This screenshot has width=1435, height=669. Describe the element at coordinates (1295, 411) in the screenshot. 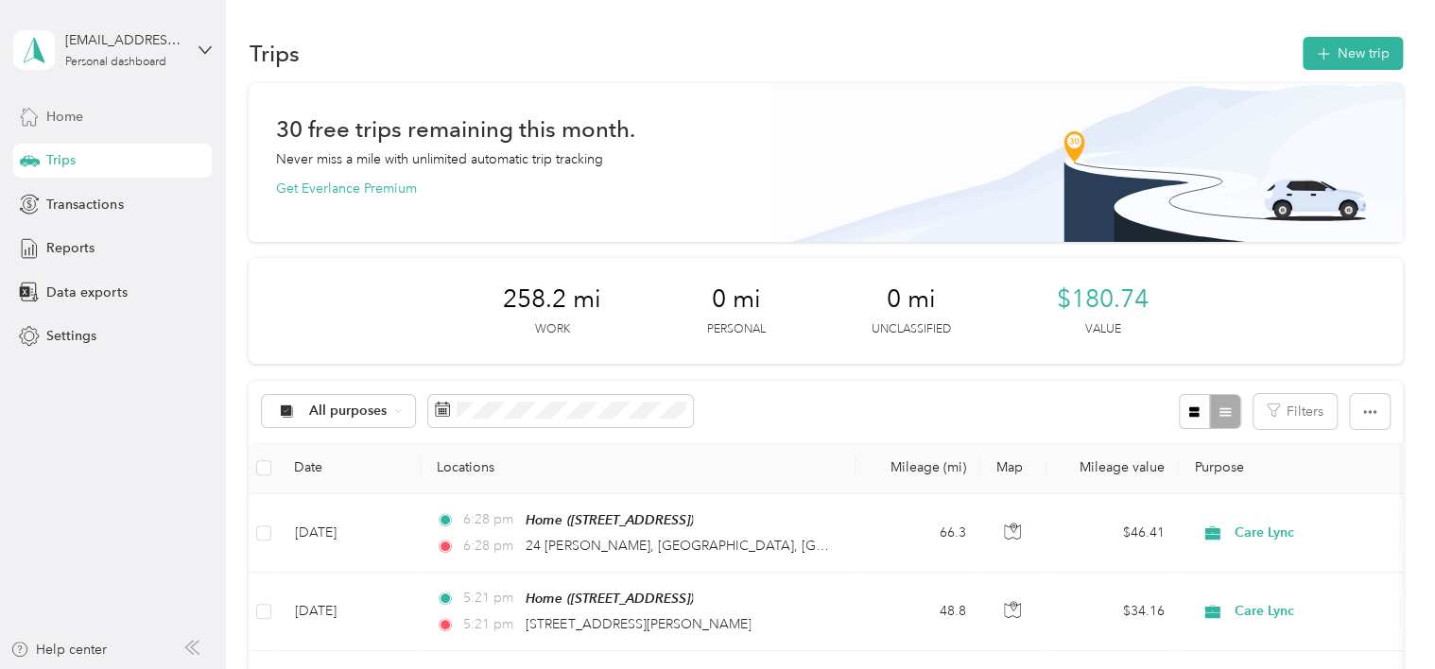

I see `button: Filters` at that location.